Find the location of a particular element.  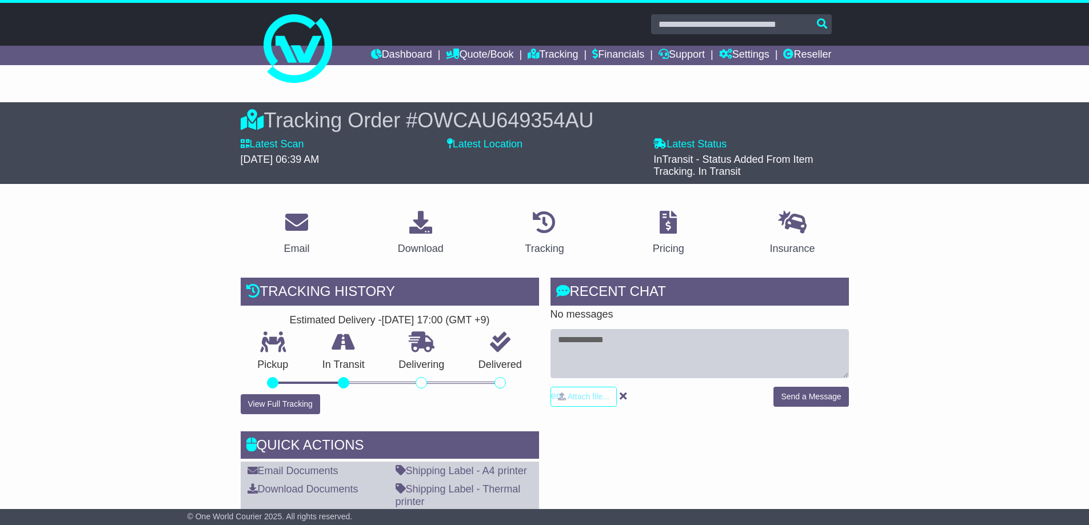

a: Download is located at coordinates (421, 234).